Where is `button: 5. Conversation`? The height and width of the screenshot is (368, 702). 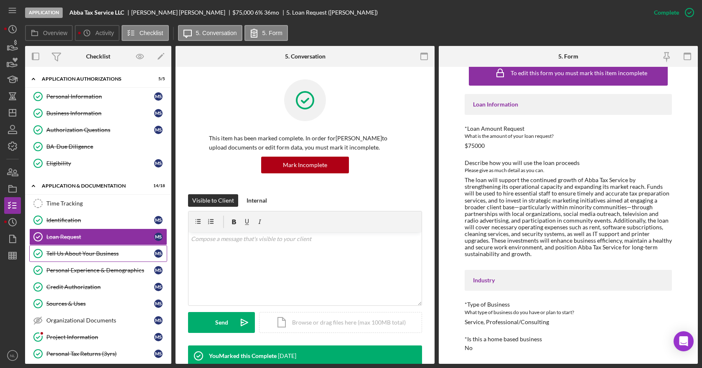
button: 5. Conversation is located at coordinates (210, 33).